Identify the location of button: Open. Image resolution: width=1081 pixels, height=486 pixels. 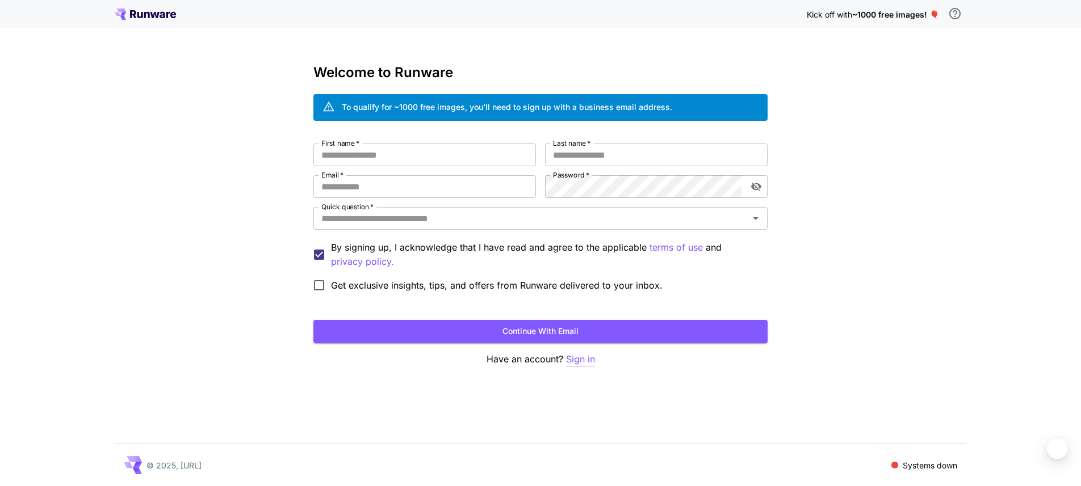
(755, 219).